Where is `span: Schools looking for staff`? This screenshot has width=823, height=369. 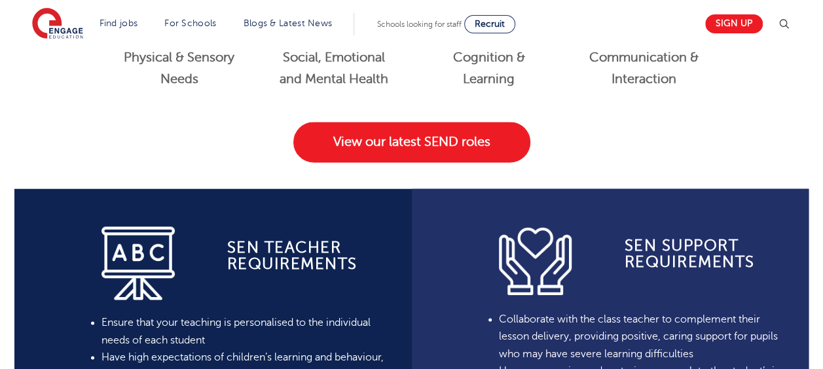
span: Schools looking for staff is located at coordinates (419, 24).